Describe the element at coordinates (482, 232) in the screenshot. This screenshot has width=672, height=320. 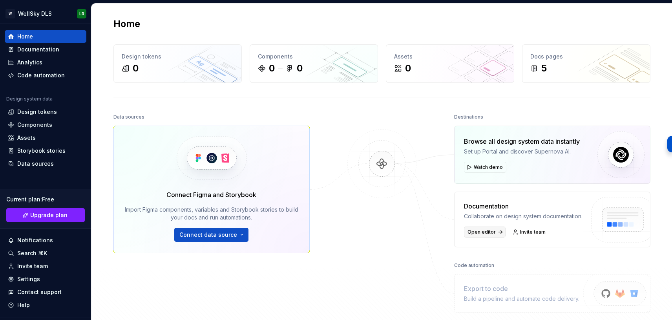
I see `span: Open editor` at that location.